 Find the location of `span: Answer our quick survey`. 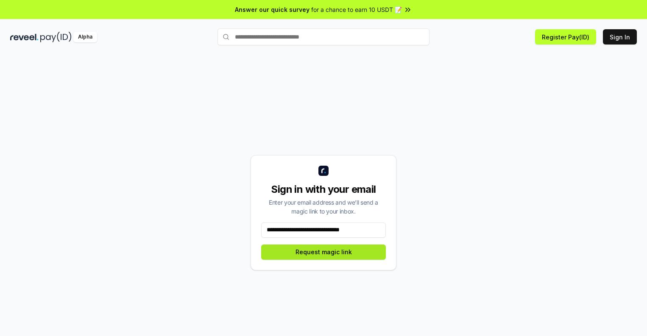

span: Answer our quick survey is located at coordinates (272, 9).